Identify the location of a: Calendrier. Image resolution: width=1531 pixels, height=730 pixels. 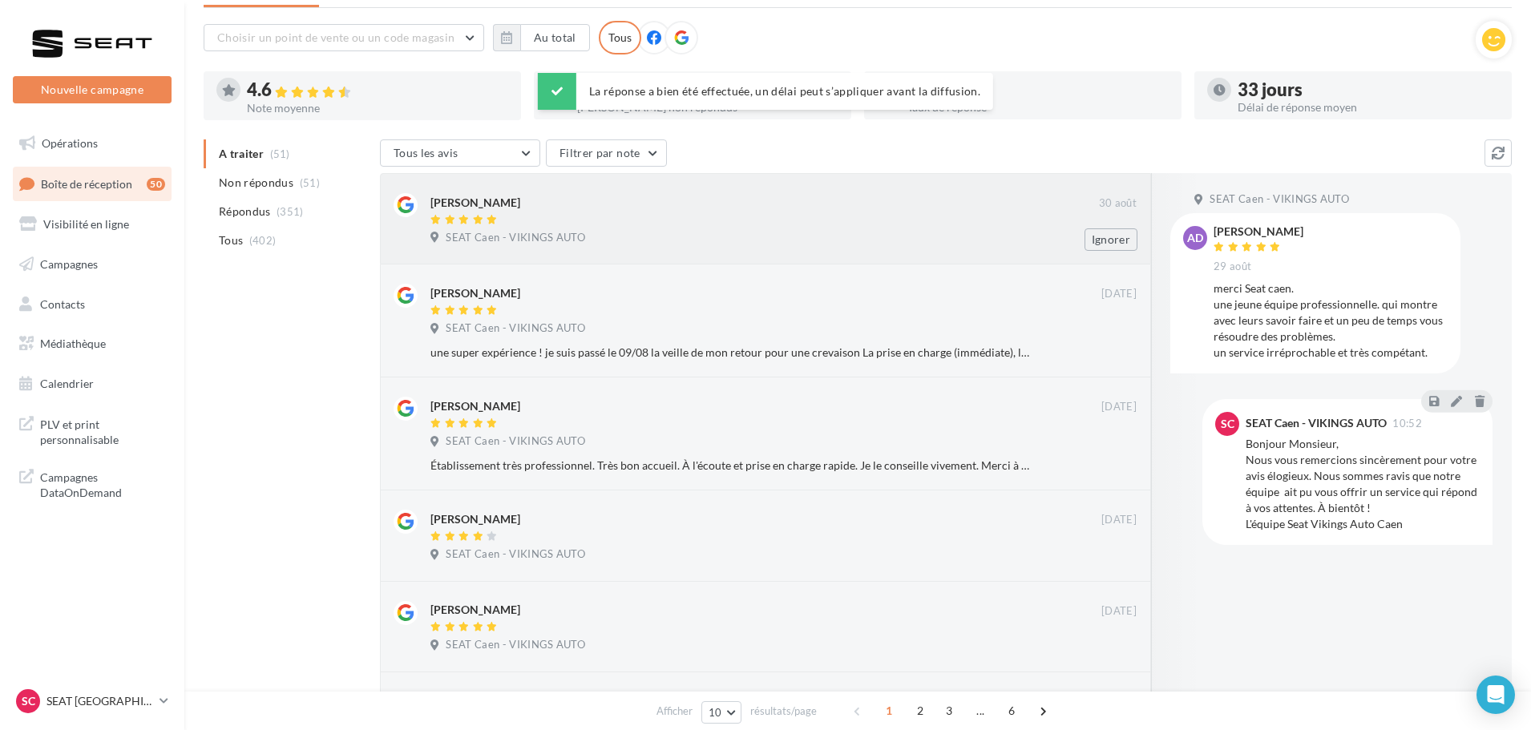
(92, 384).